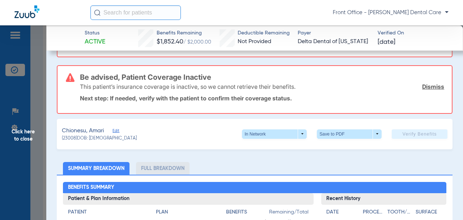  What do you see at coordinates (116, 131) in the screenshot?
I see `span: Edit` at bounding box center [116, 131].